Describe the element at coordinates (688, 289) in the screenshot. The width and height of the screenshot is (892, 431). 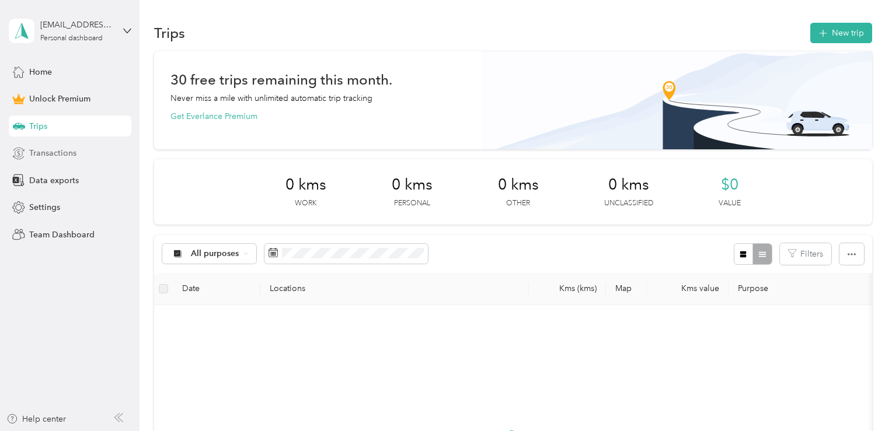
I see `th: Kms value` at that location.